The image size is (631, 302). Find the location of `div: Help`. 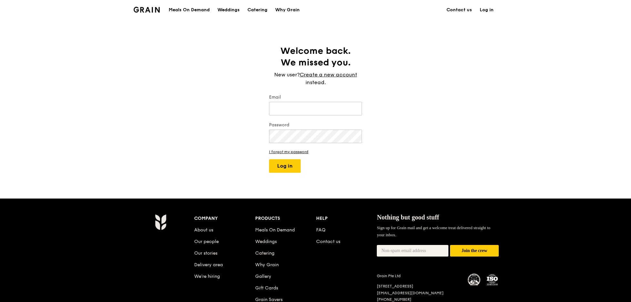

div: Help is located at coordinates (346, 219).